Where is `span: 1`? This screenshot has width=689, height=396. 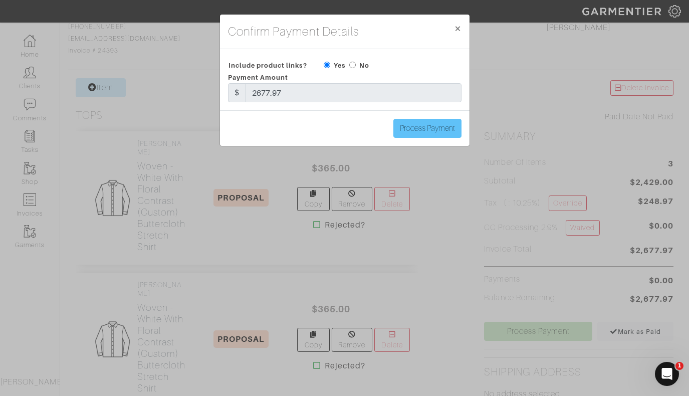 span: 1 is located at coordinates (679, 366).